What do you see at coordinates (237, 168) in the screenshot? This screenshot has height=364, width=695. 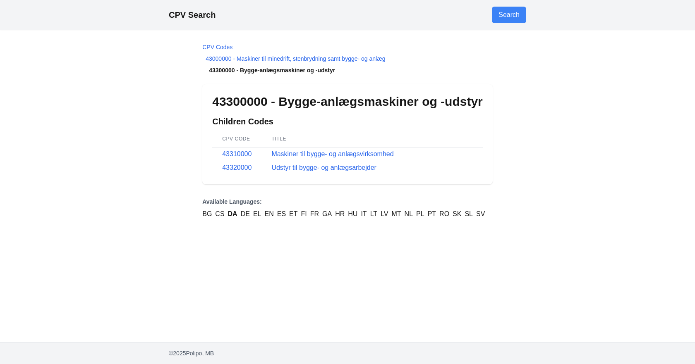 I see `a: 43320000` at bounding box center [237, 168].